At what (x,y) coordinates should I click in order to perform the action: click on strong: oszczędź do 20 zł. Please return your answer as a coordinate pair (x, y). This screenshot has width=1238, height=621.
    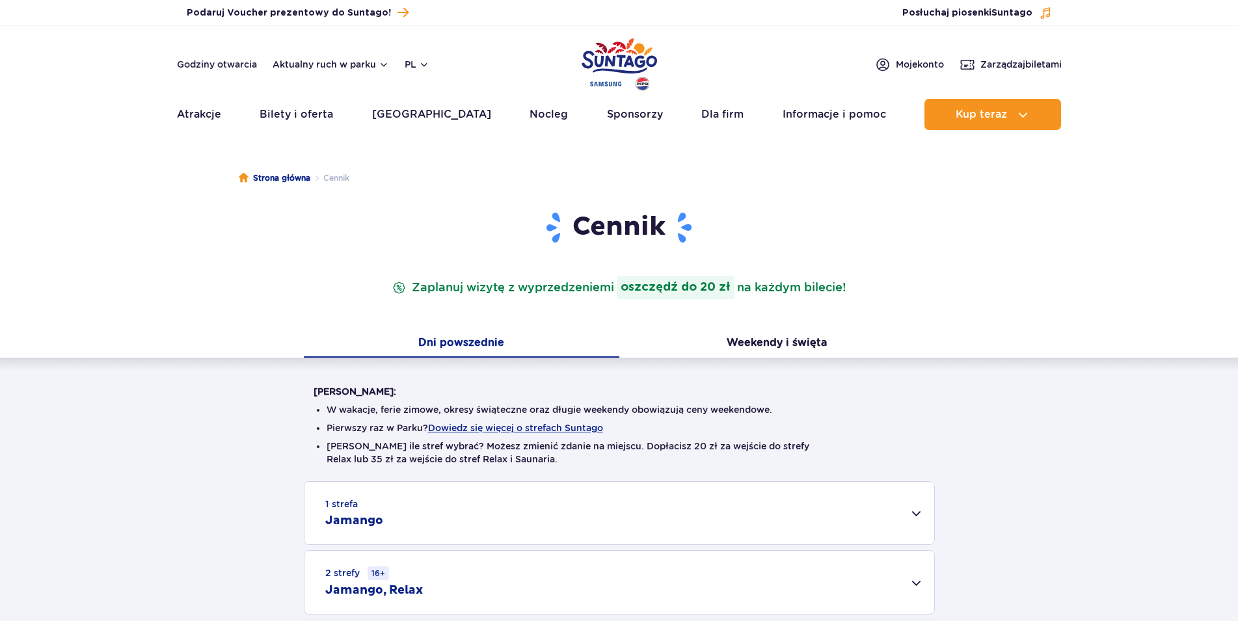
    Looking at the image, I should click on (675, 288).